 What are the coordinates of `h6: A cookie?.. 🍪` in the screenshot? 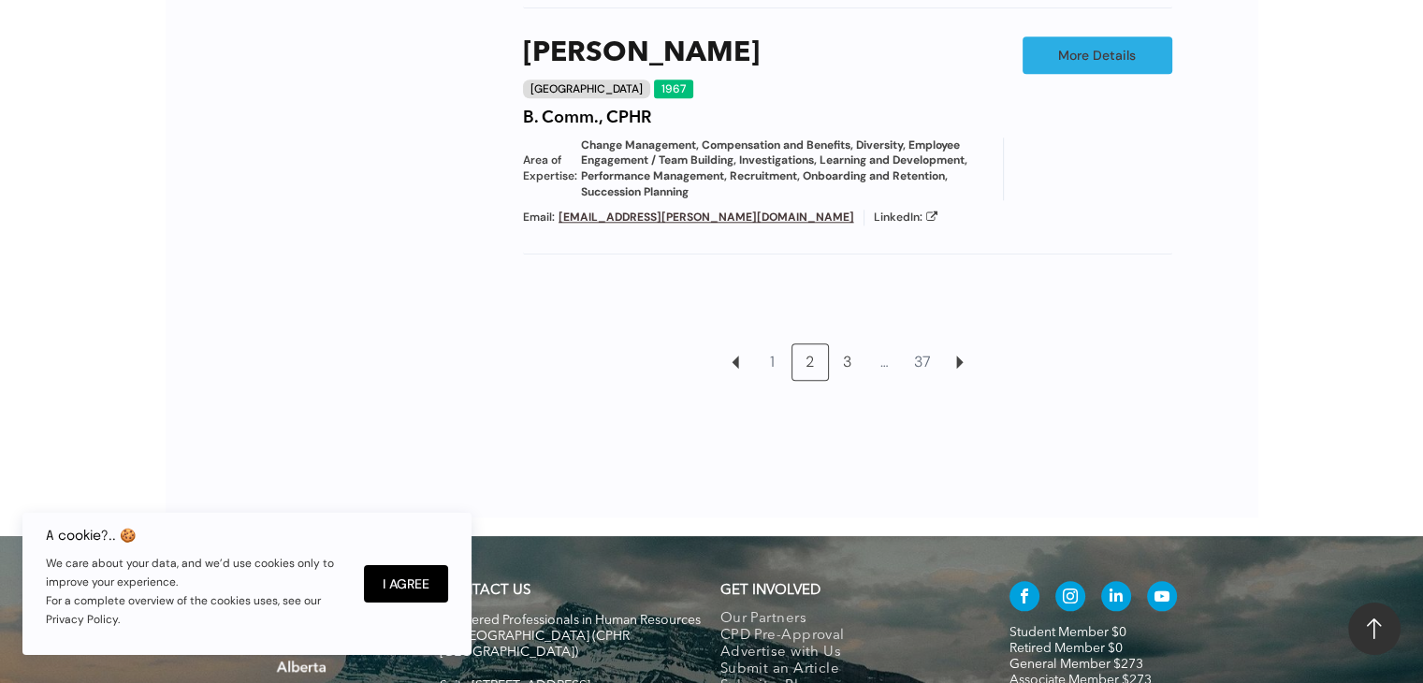 It's located at (196, 535).